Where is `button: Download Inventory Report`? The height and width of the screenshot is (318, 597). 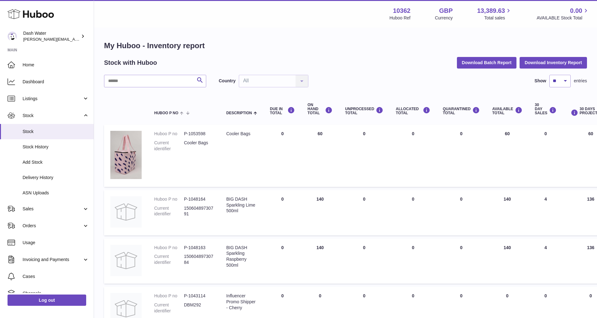 button: Download Inventory Report is located at coordinates (553, 63).